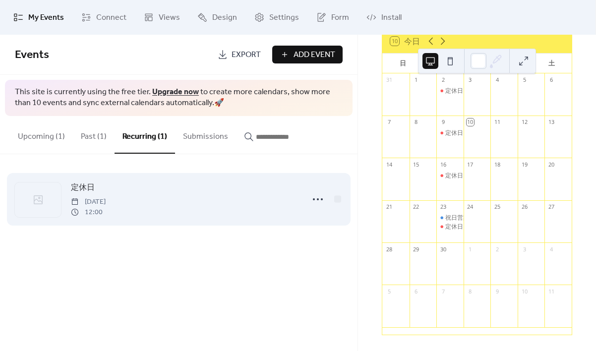 The height and width of the screenshot is (351, 596). Describe the element at coordinates (524, 207) in the screenshot. I see `div: 26` at that location.